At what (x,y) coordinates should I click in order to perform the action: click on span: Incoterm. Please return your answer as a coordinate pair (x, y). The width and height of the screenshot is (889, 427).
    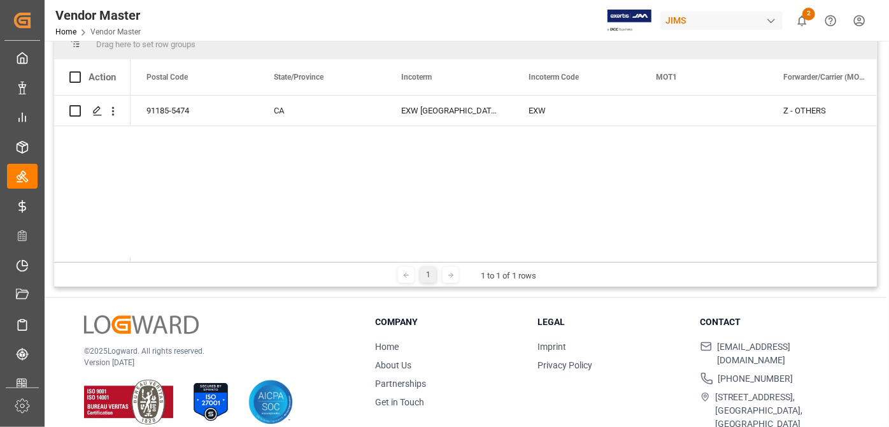
    Looking at the image, I should click on (416, 77).